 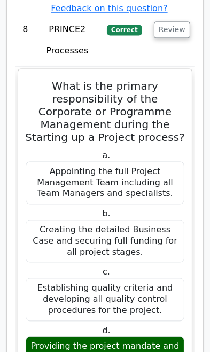 I want to click on div: Appointing the full Project Management Team including all Team Managers and specialists., so click(x=105, y=183).